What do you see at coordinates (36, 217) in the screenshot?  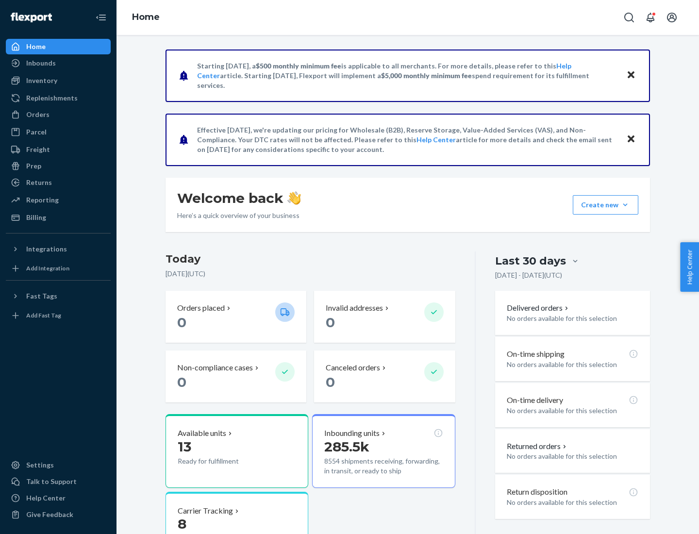 I see `div: Billing` at bounding box center [36, 217].